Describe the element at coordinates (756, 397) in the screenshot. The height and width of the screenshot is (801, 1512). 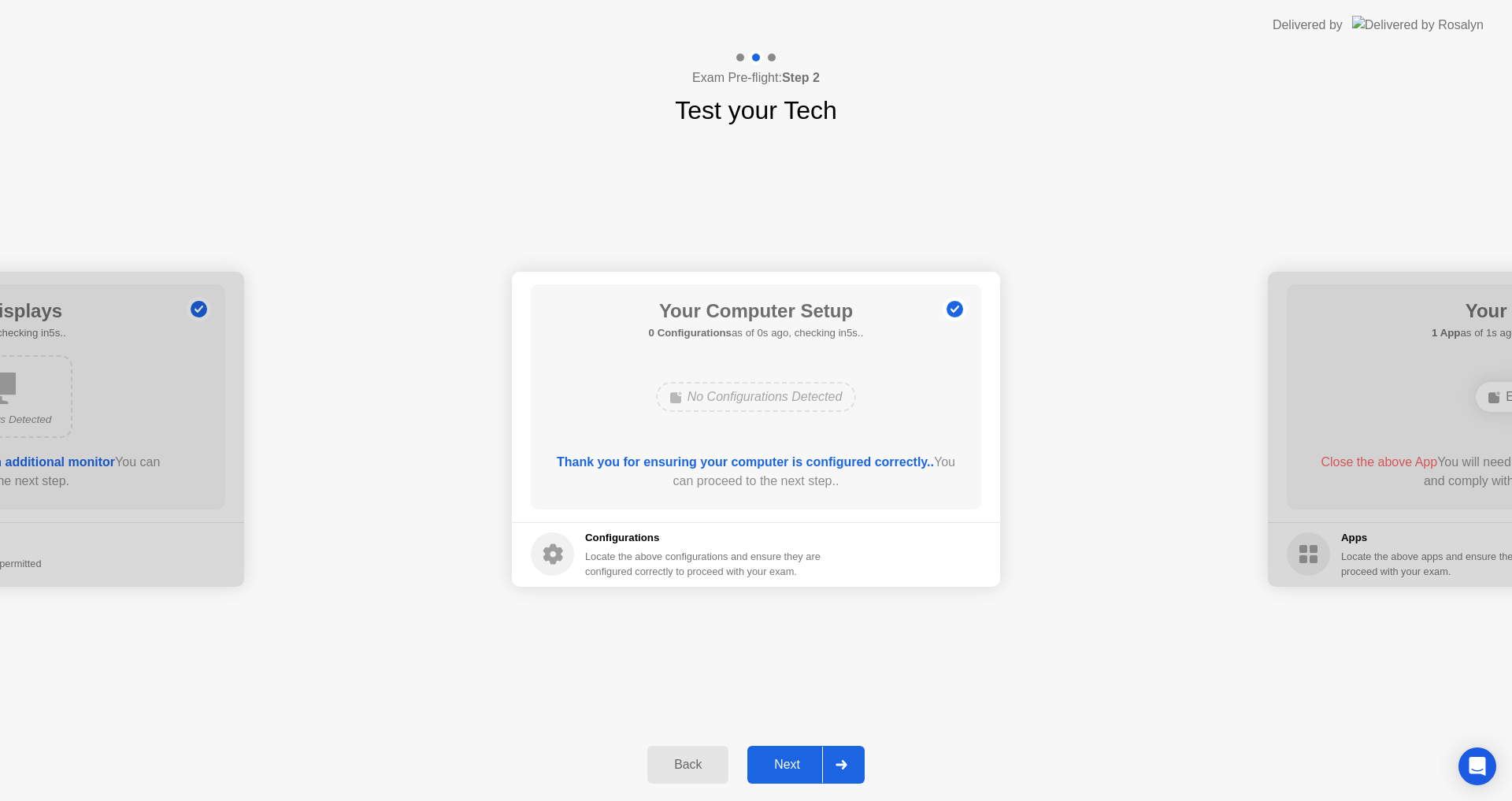
I see `div: No Configurations Detected` at that location.